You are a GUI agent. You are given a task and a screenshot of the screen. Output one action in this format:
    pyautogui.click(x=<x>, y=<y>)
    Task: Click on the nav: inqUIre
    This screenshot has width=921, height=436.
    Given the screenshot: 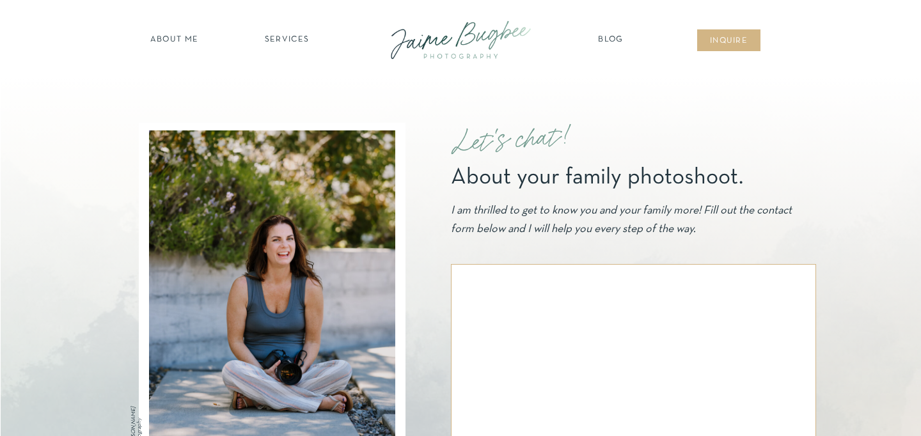 What is the action you would take?
    pyautogui.click(x=729, y=42)
    